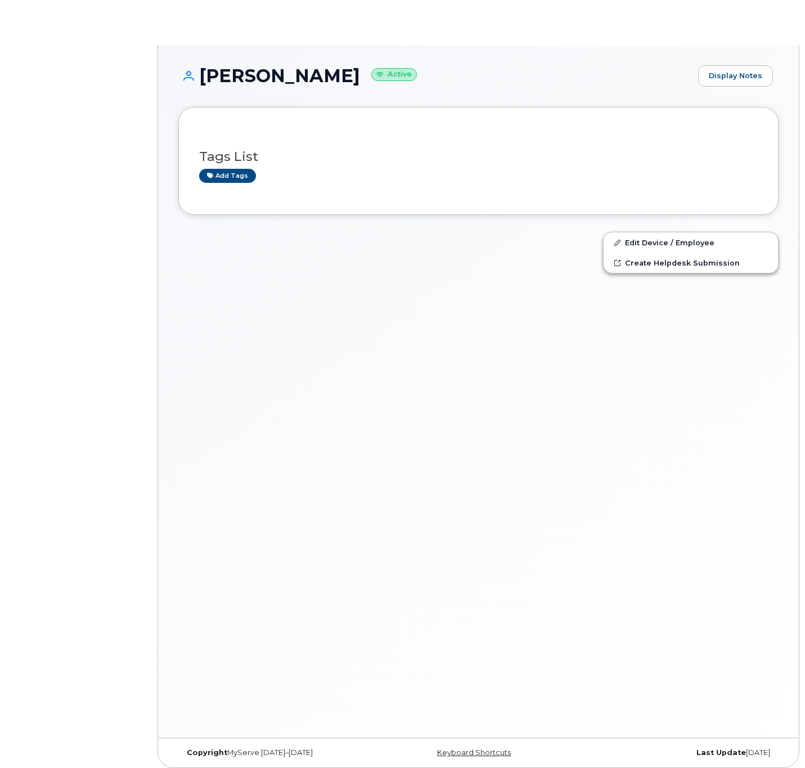 Image resolution: width=805 pixels, height=768 pixels. Describe the element at coordinates (207, 752) in the screenshot. I see `strong: Copyright` at that location.